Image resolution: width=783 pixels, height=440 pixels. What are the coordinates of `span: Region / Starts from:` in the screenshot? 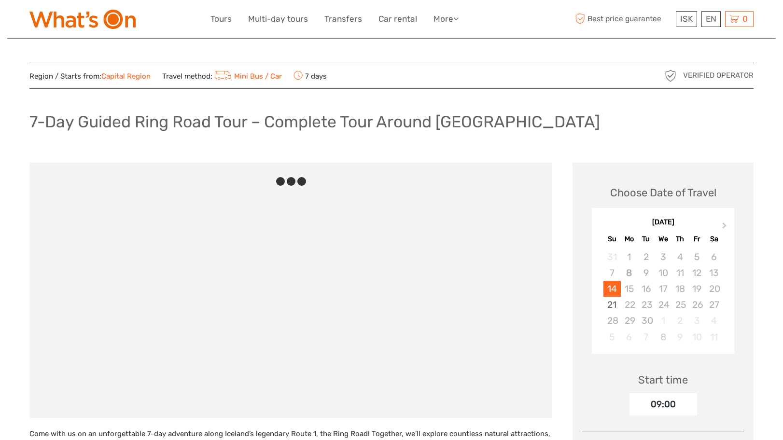 It's located at (90, 76).